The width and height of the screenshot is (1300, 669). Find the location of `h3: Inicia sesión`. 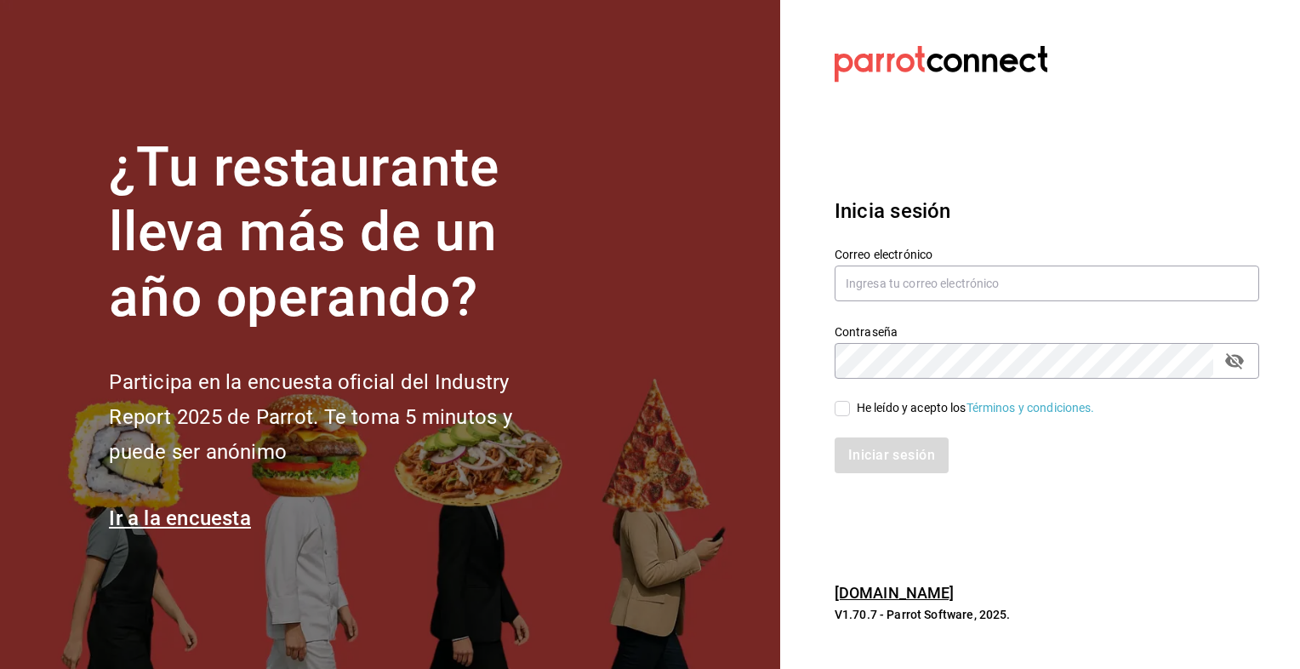

h3: Inicia sesión is located at coordinates (1046, 211).